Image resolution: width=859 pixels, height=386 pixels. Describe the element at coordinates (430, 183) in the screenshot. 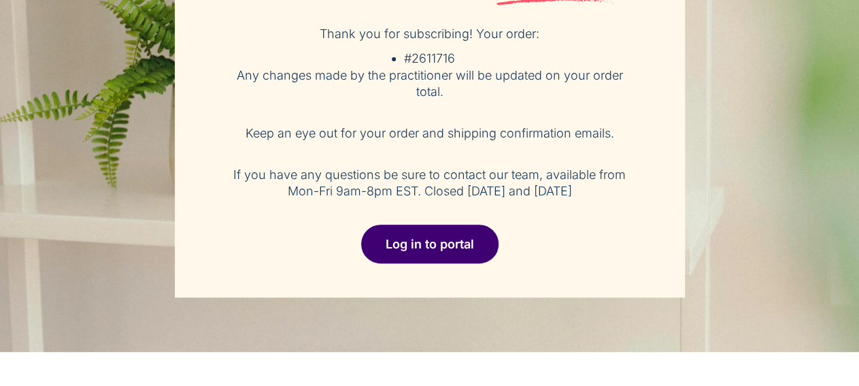

I see `p: If you have any questions be sure to contact our team, available from Mon-Fri 9am-8pm EST. Closed...` at that location.